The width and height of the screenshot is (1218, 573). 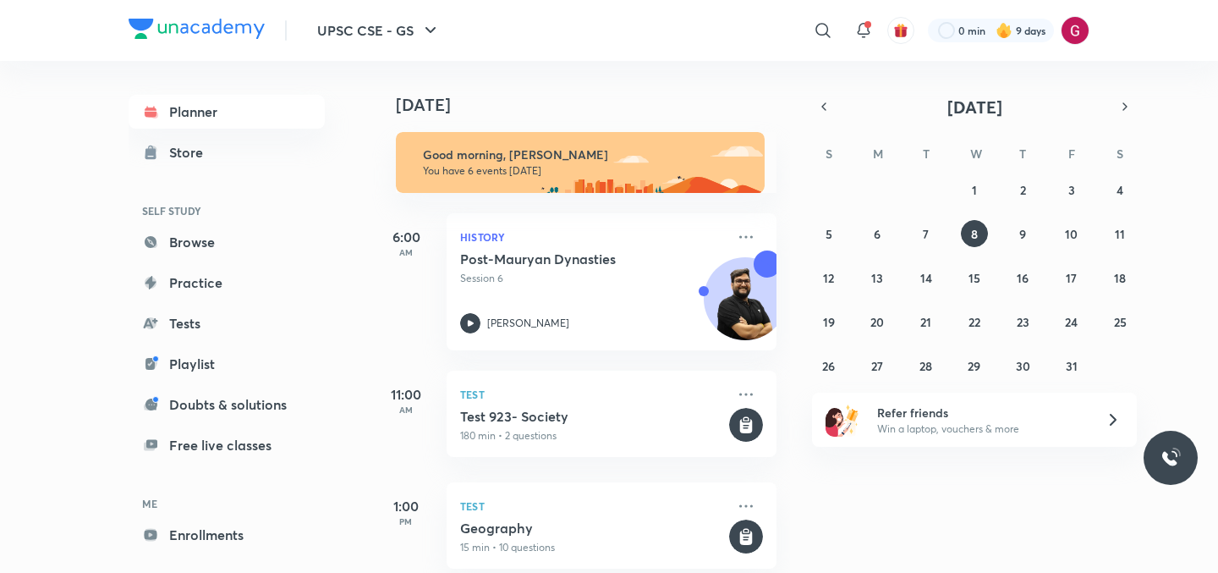 What do you see at coordinates (1120, 153) in the screenshot?
I see `abbr: Saturday` at bounding box center [1120, 153].